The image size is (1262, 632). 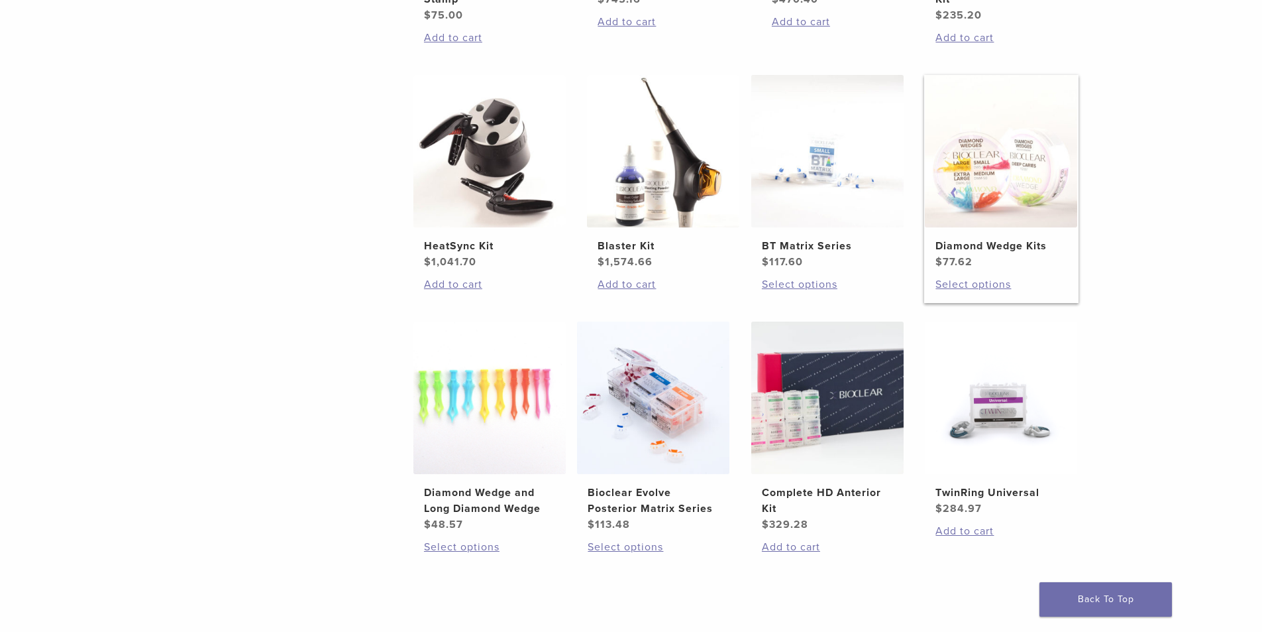 I want to click on a: Complete HD Anterior KitComplete HD Anterior Kit $329.28, so click(x=828, y=427).